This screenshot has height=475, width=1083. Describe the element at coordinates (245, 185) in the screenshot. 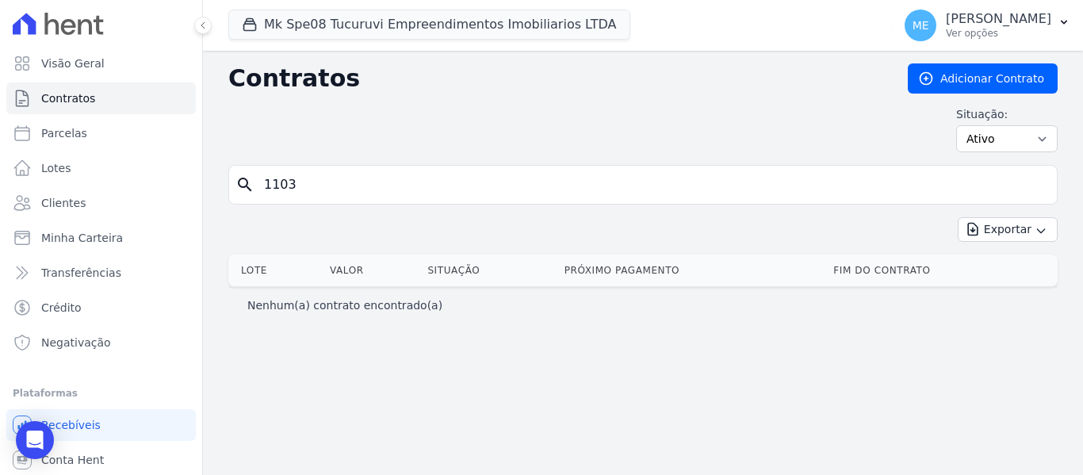

I see `i: search` at that location.